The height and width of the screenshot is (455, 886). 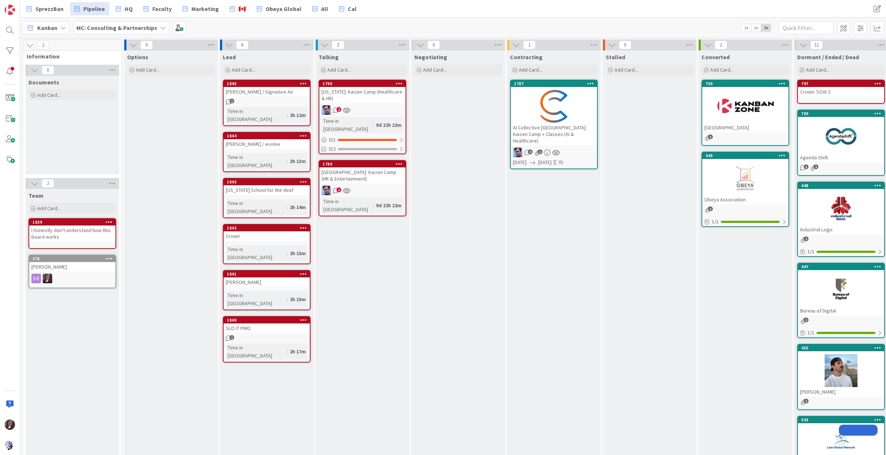 What do you see at coordinates (364, 164) in the screenshot?
I see `div: 1789` at bounding box center [364, 164].